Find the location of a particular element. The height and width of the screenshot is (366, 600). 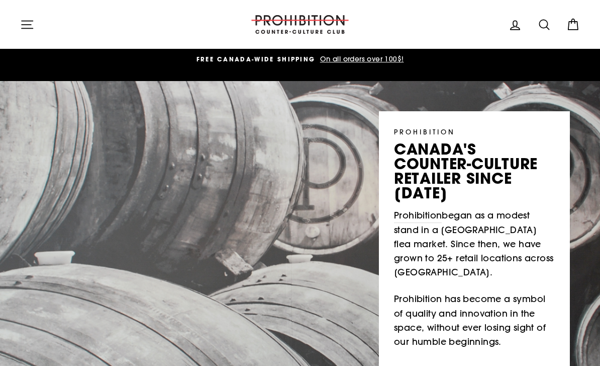

a: Prohibition is located at coordinates (418, 215).